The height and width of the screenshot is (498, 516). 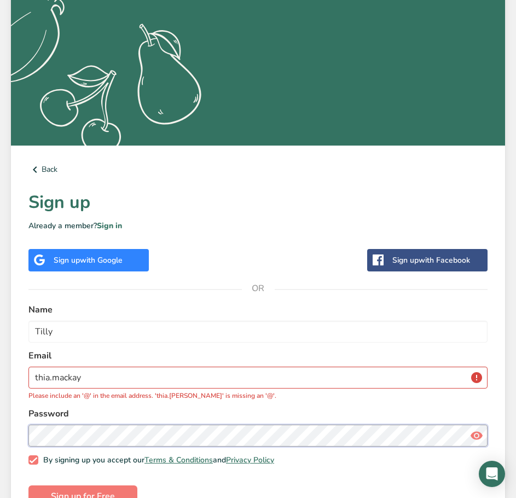 I want to click on label: Name, so click(x=258, y=310).